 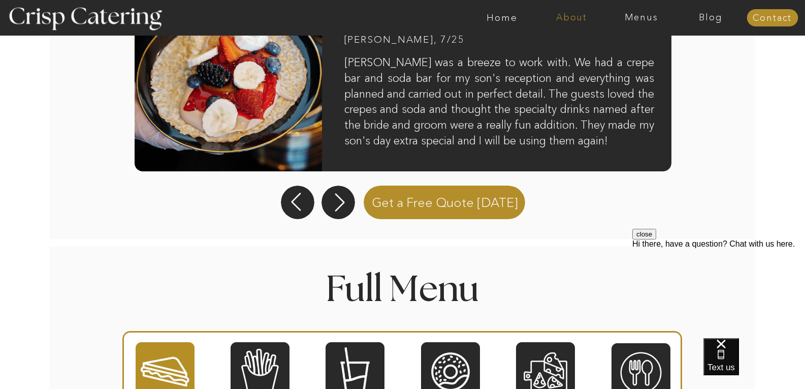 I want to click on nav: Home, so click(x=502, y=18).